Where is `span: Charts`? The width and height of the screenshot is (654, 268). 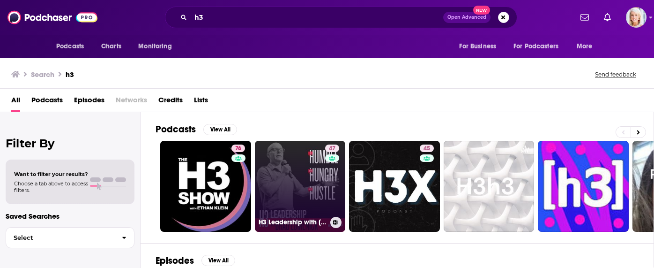
span: Charts is located at coordinates (111, 46).